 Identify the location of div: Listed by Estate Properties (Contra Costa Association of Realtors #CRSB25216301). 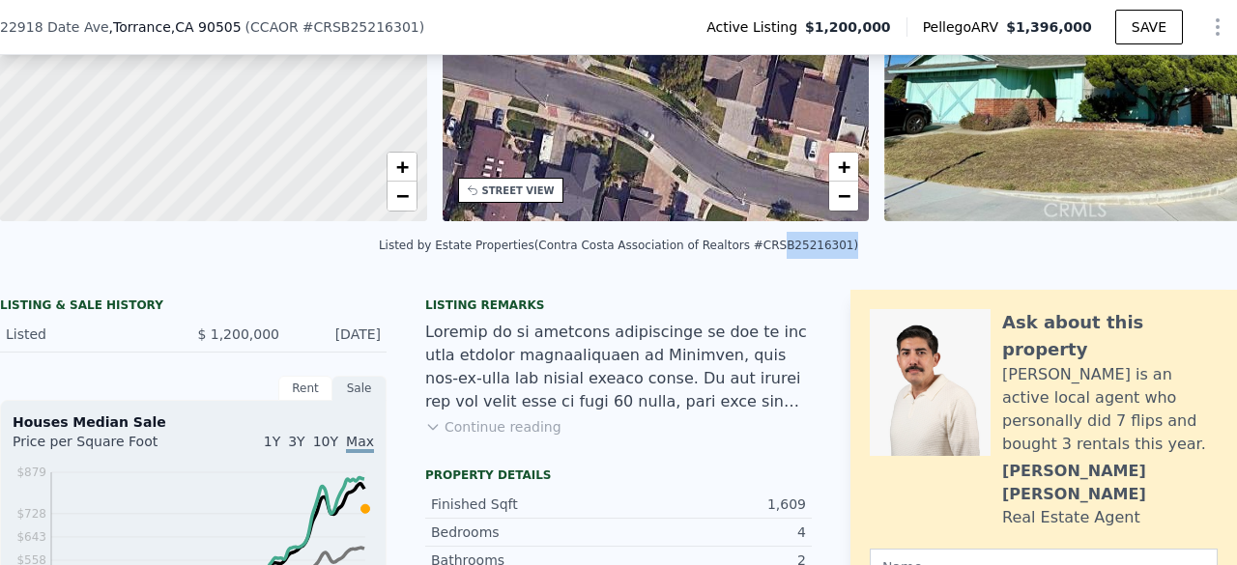
(618, 245).